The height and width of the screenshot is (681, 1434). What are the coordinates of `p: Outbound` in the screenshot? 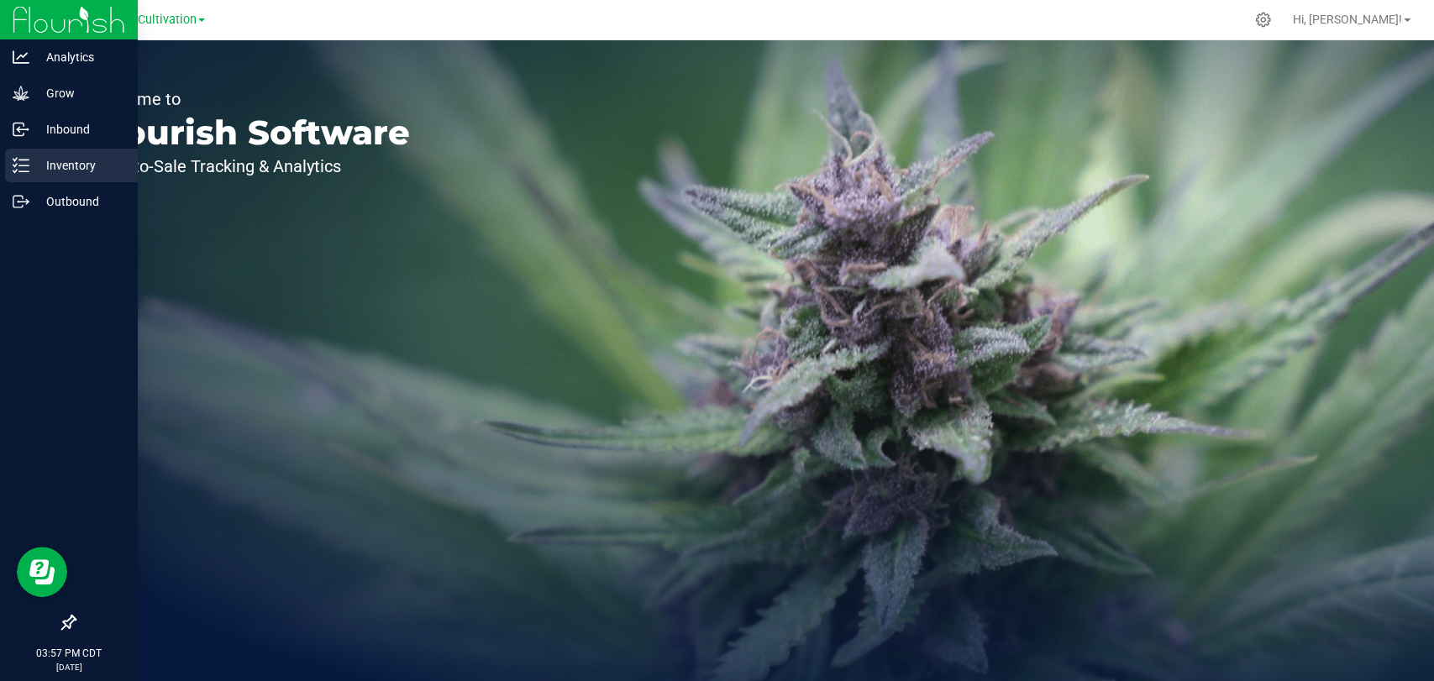 It's located at (80, 202).